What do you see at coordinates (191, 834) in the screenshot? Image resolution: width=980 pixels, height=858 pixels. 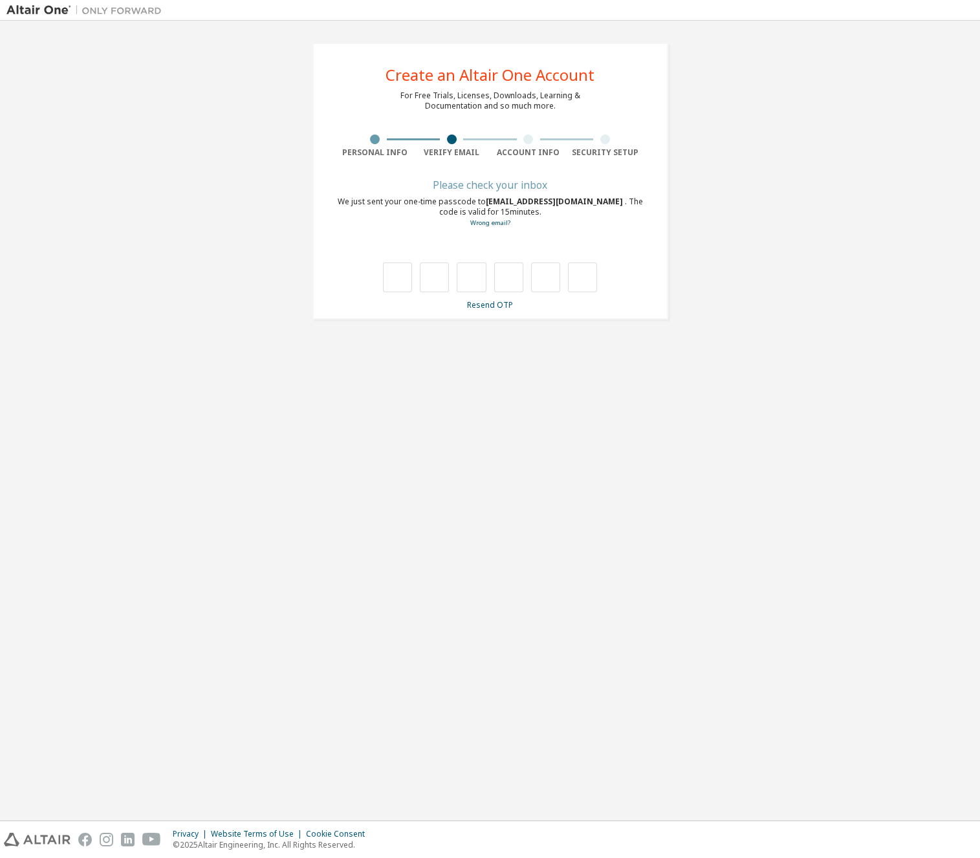 I see `div: Privacy` at bounding box center [191, 834].